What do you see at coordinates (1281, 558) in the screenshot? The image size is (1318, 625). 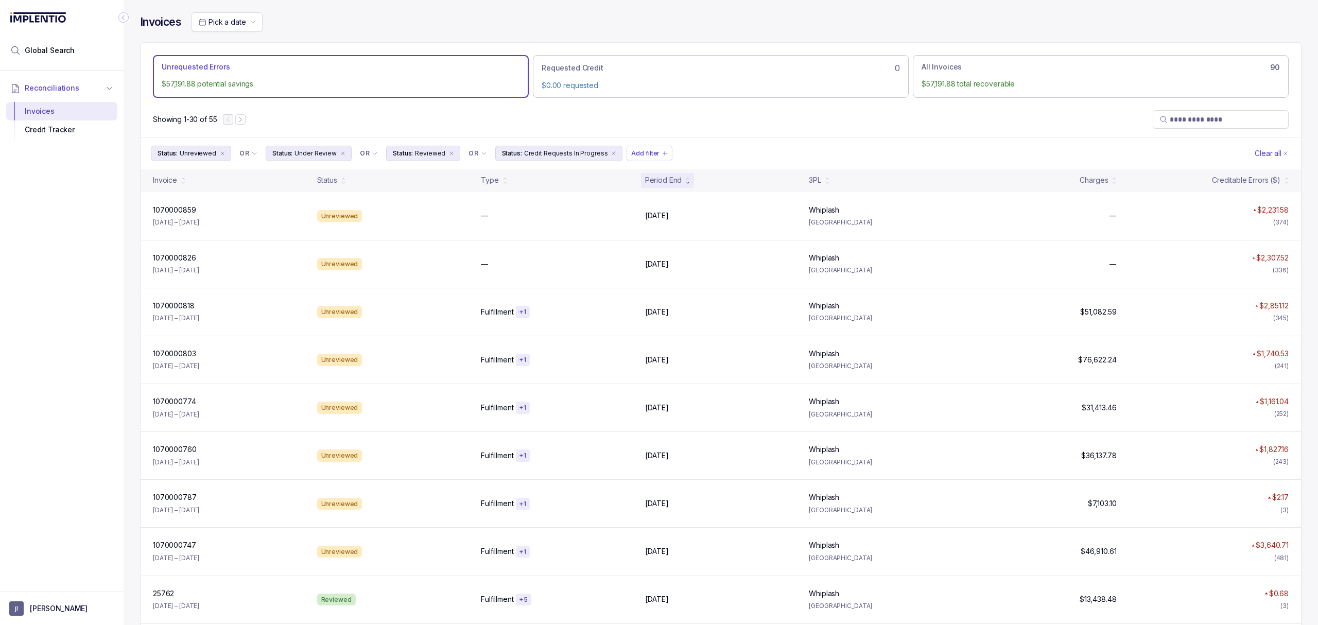 I see `div: (481)` at bounding box center [1281, 558].